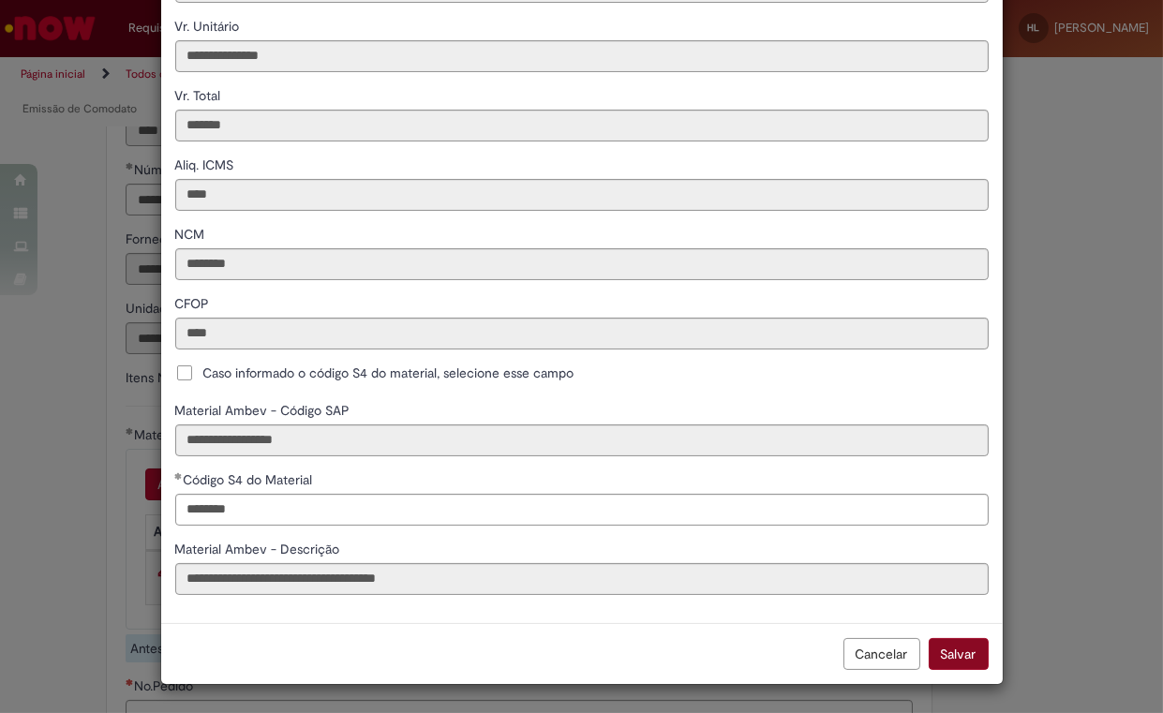  I want to click on button: Salvar, so click(959, 654).